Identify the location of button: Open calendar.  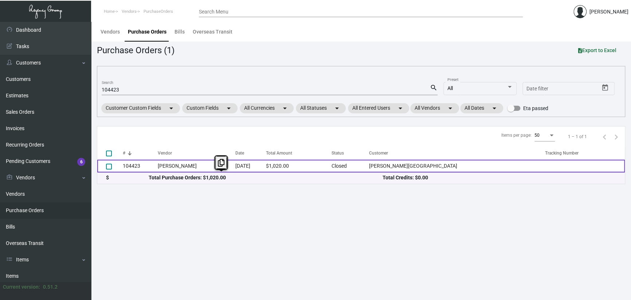
(605, 88).